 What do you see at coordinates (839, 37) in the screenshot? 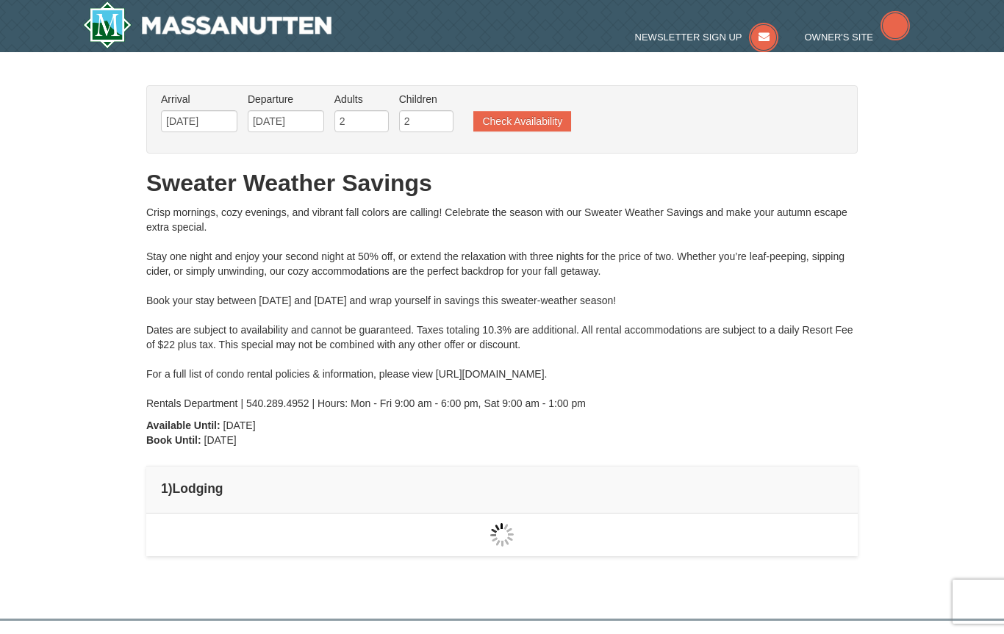
I see `span: Owner's Site` at bounding box center [839, 37].